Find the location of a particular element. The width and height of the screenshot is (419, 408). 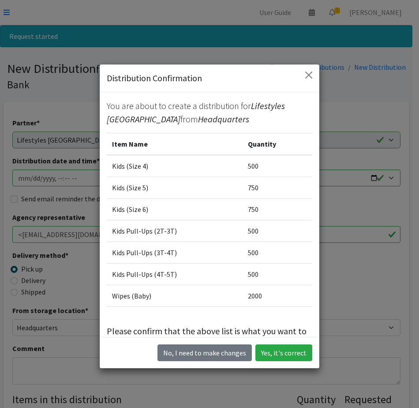

p: You are about to create a distribution for from is located at coordinates (210, 112).